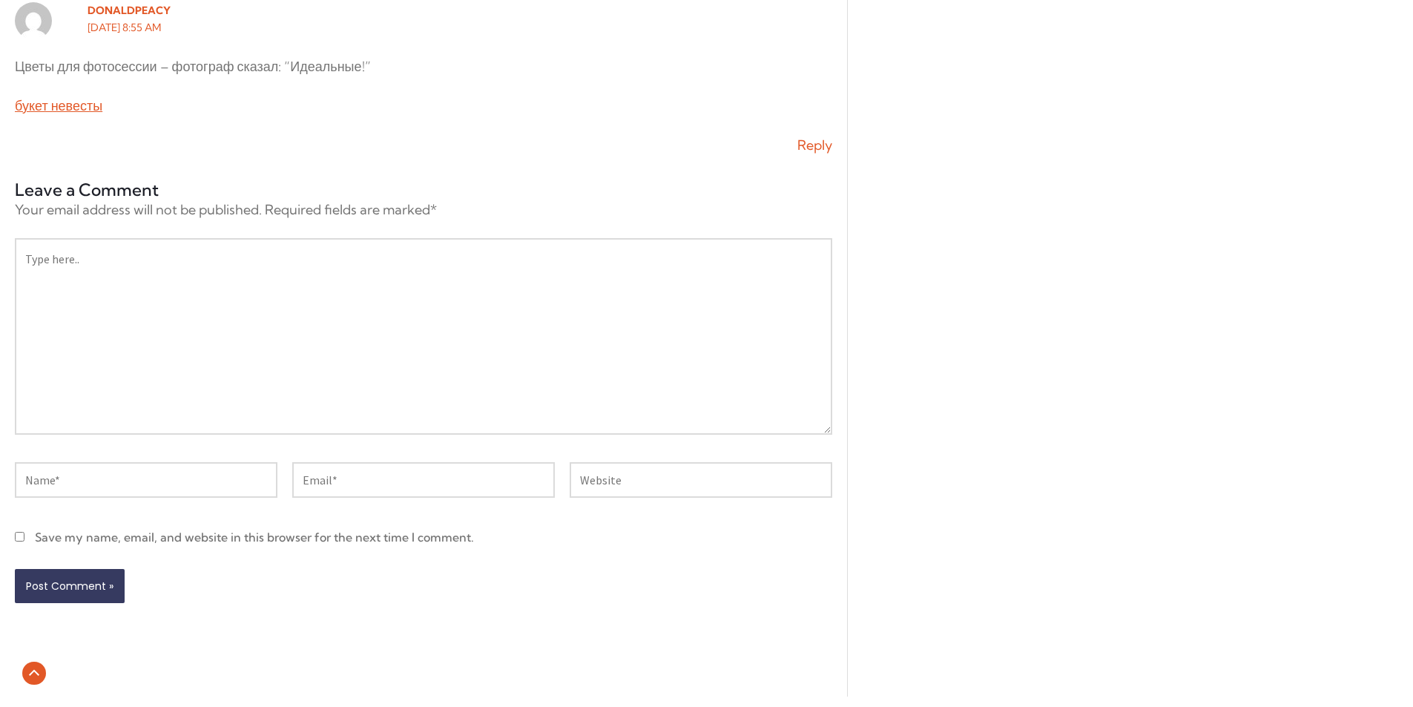  I want to click on span: Your email address will not be published., so click(138, 209).